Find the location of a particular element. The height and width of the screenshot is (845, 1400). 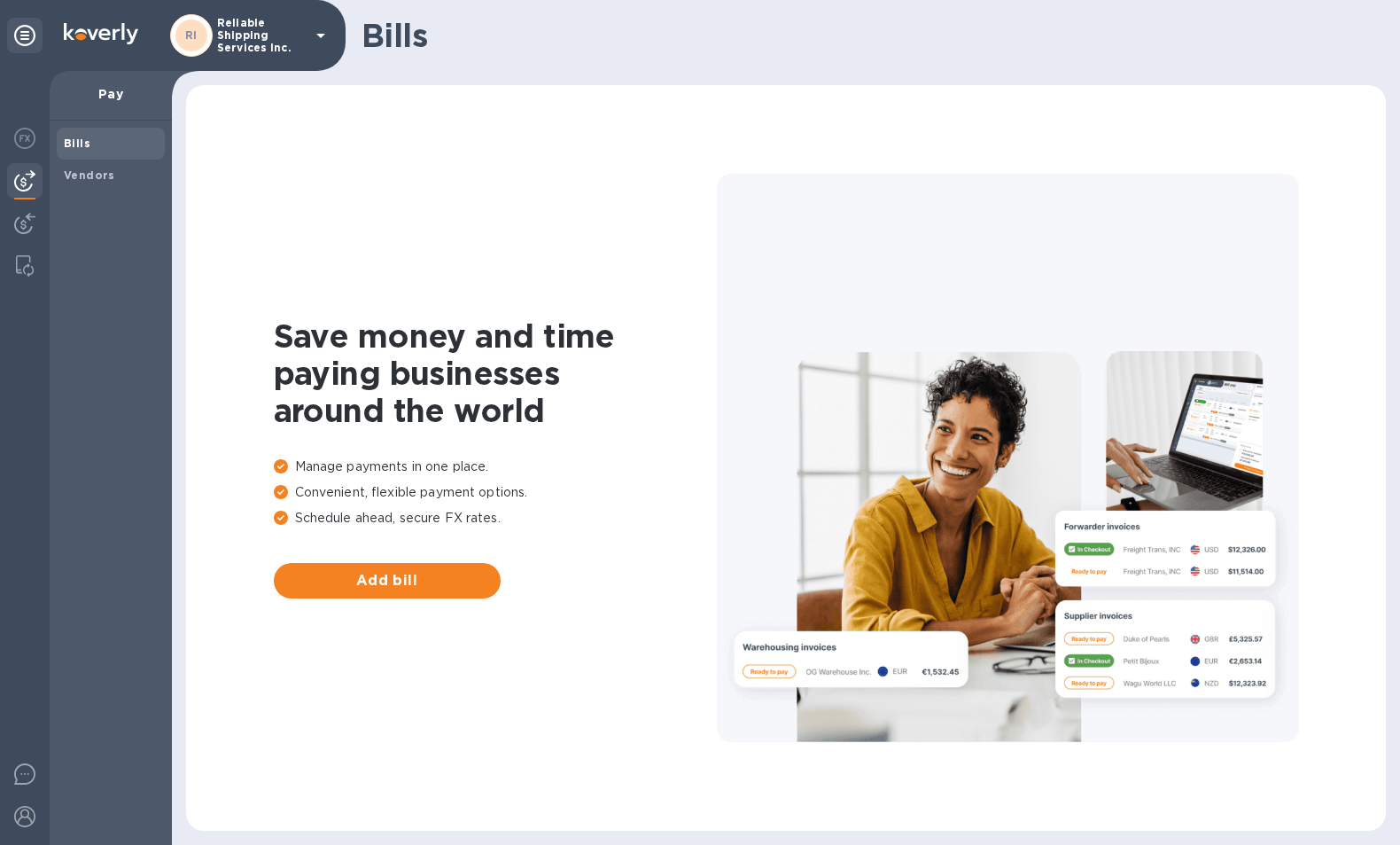

b: RI is located at coordinates (191, 35).